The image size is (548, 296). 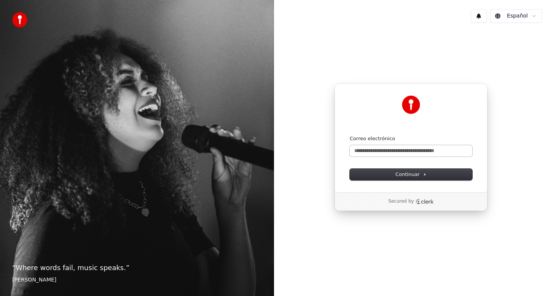 I want to click on p: Secured by, so click(x=401, y=201).